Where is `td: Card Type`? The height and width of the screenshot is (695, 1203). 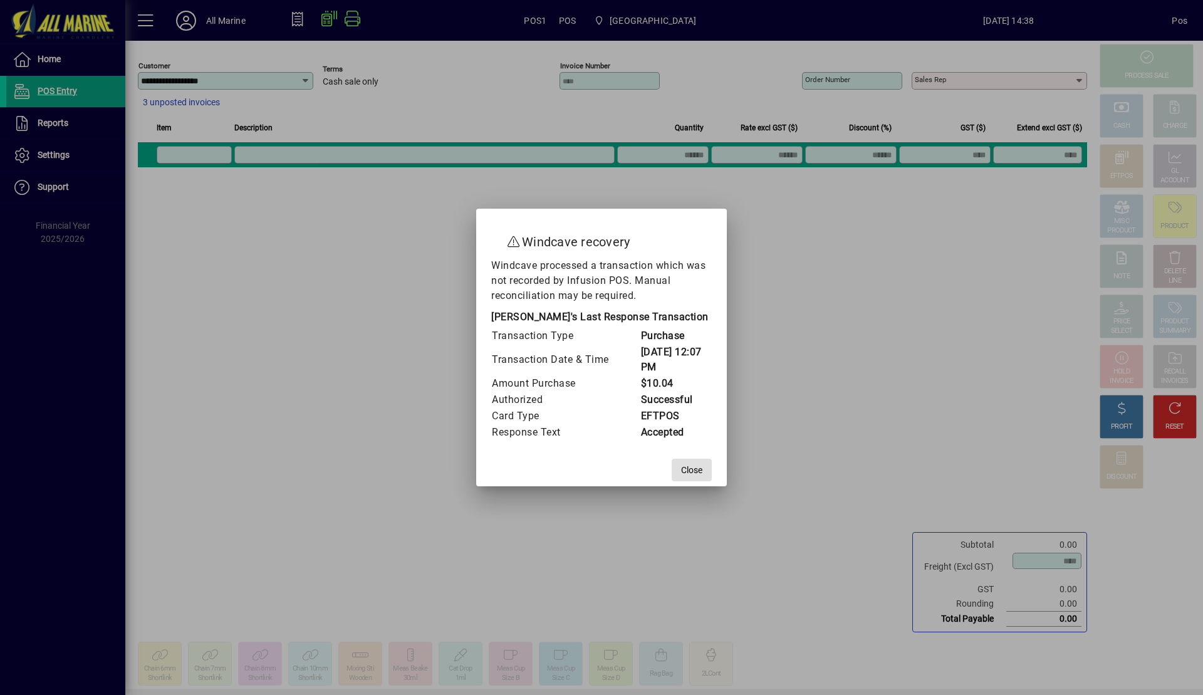
td: Card Type is located at coordinates (566, 416).